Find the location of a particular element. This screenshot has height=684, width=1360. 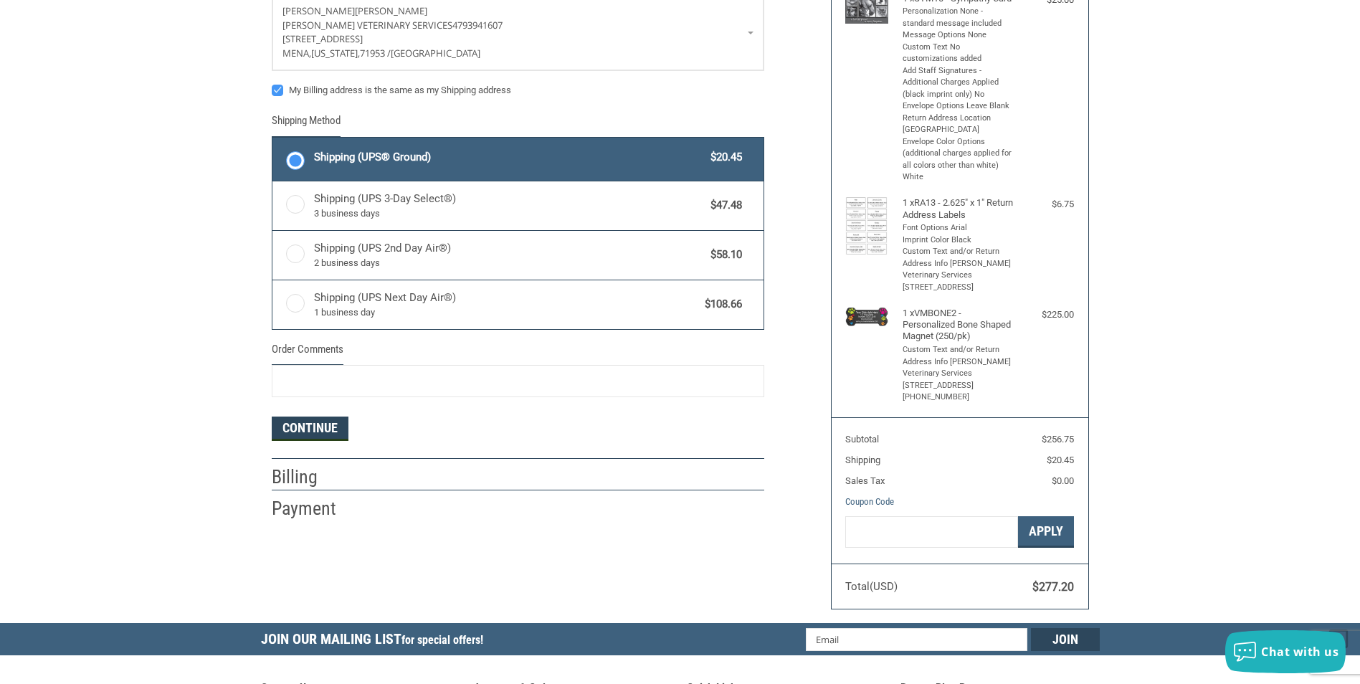

li: Custom Text No customizations added is located at coordinates (958, 53).